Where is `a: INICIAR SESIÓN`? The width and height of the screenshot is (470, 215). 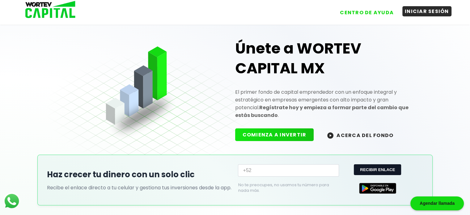 a: INICIAR SESIÓN is located at coordinates (424, 10).